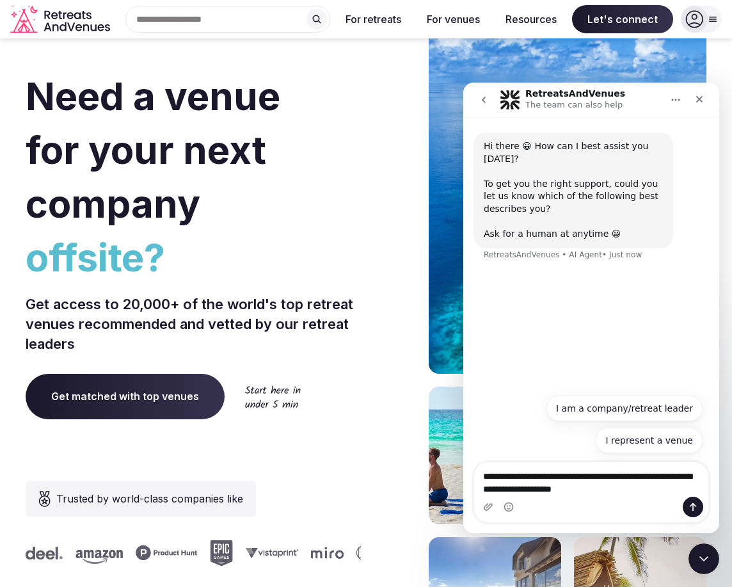 This screenshot has width=732, height=587. What do you see at coordinates (623, 19) in the screenshot?
I see `span: Let's connect` at bounding box center [623, 19].